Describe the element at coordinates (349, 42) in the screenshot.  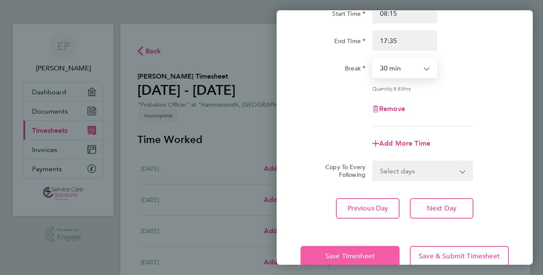
I see `label: End Time` at that location.